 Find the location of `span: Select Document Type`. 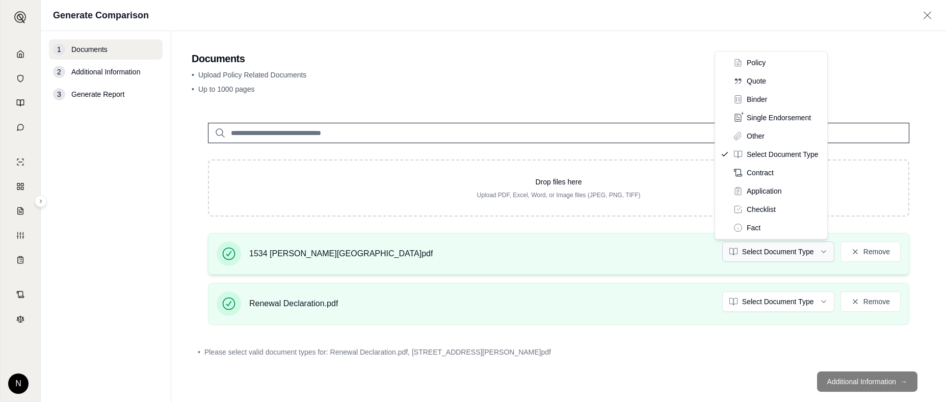

span: Select Document Type is located at coordinates (782, 154).